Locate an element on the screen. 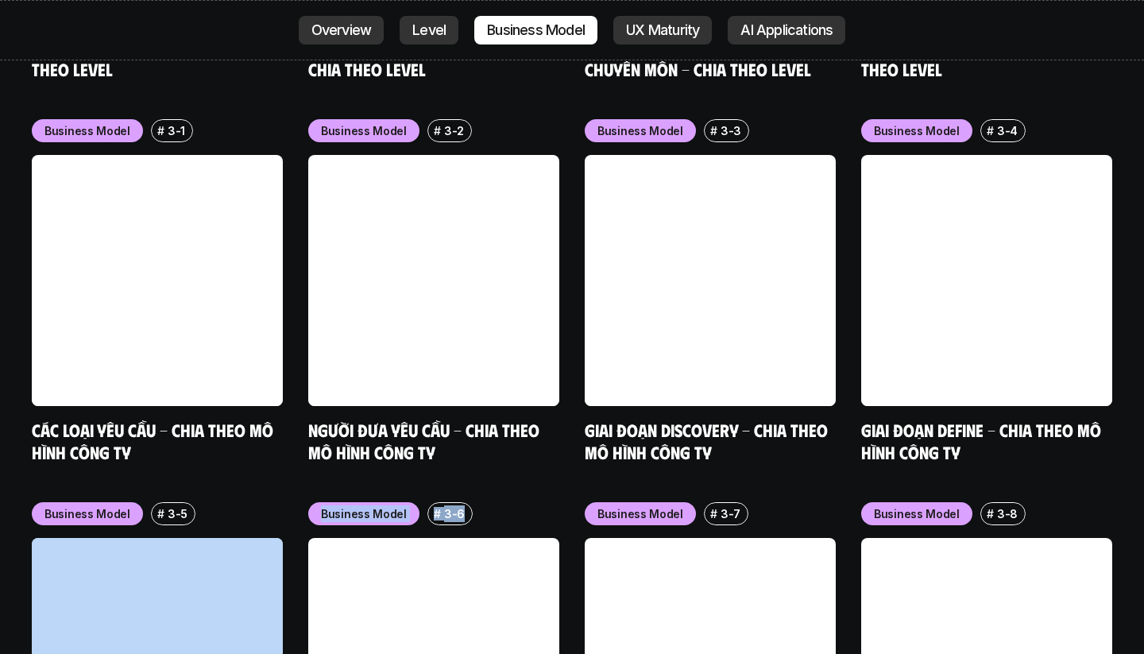 The height and width of the screenshot is (654, 1144). p: 3-6 is located at coordinates (455, 513).